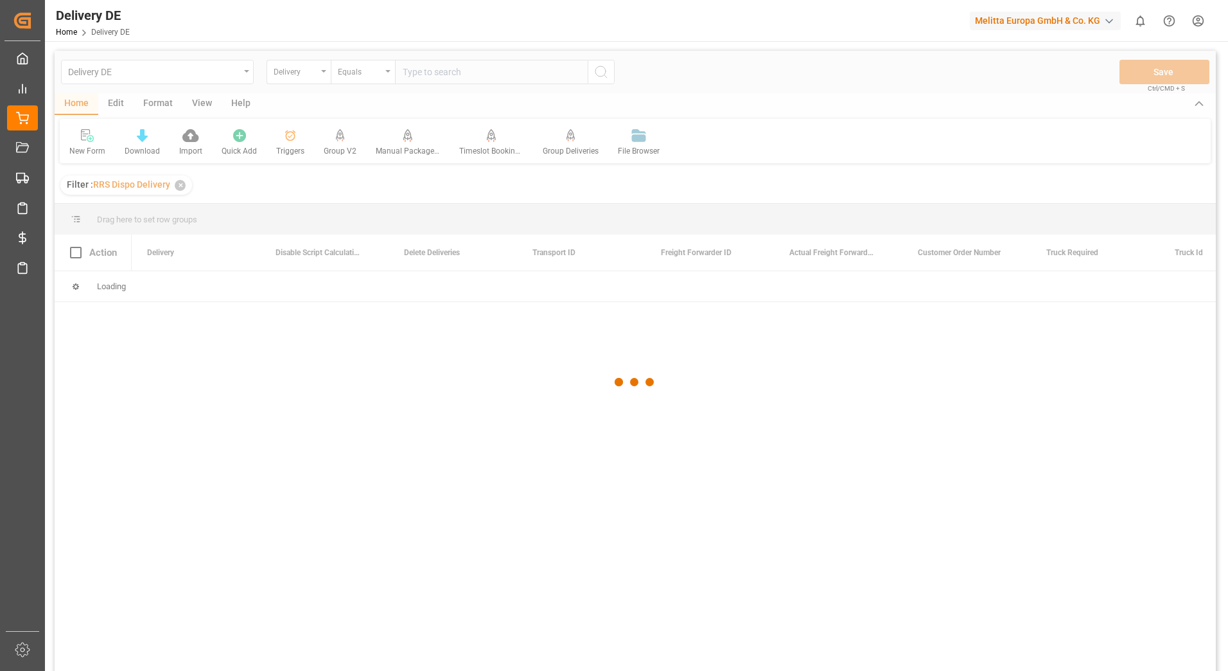  Describe the element at coordinates (92, 15) in the screenshot. I see `div: Delivery DE` at that location.